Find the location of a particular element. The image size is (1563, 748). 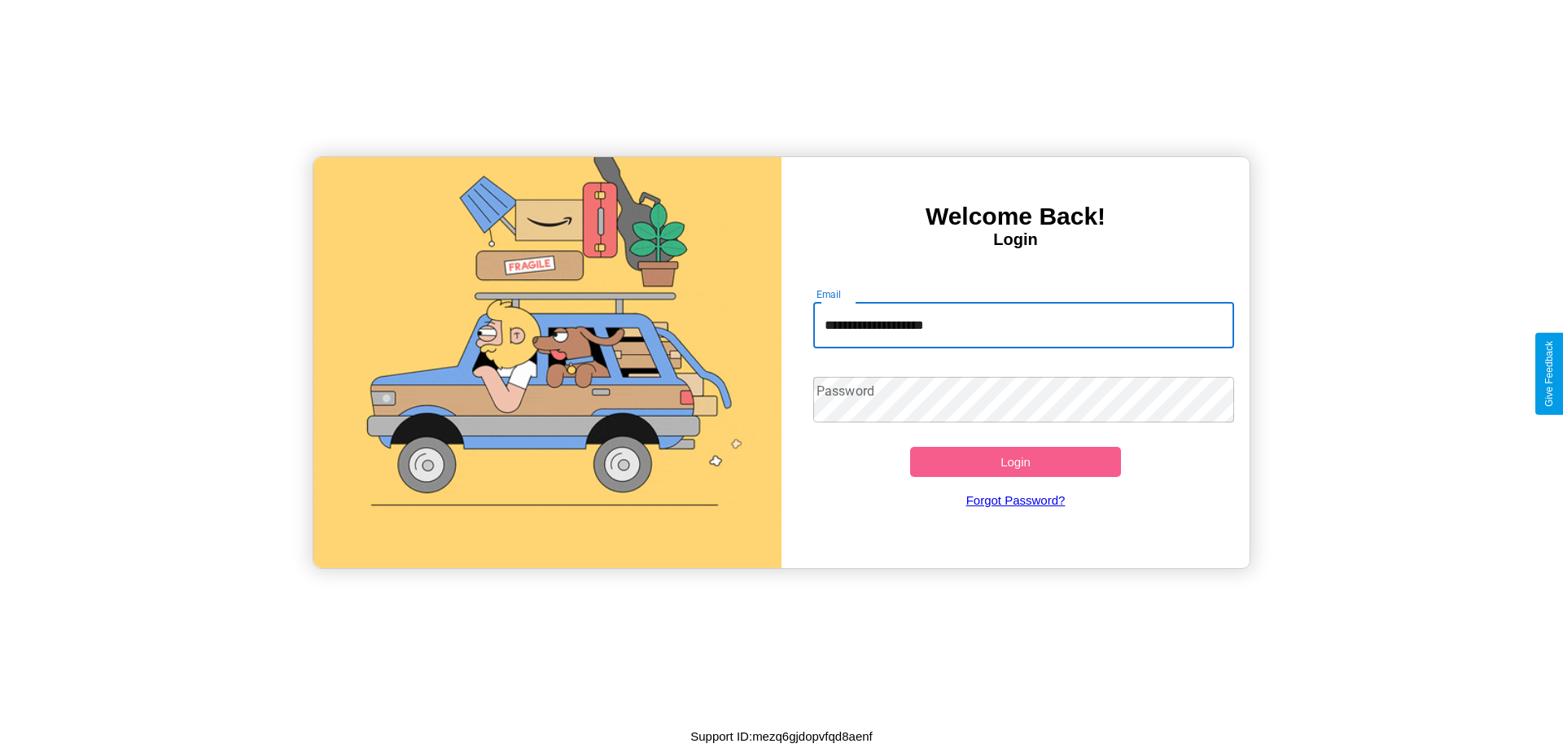

h4: Login is located at coordinates (1015, 239).